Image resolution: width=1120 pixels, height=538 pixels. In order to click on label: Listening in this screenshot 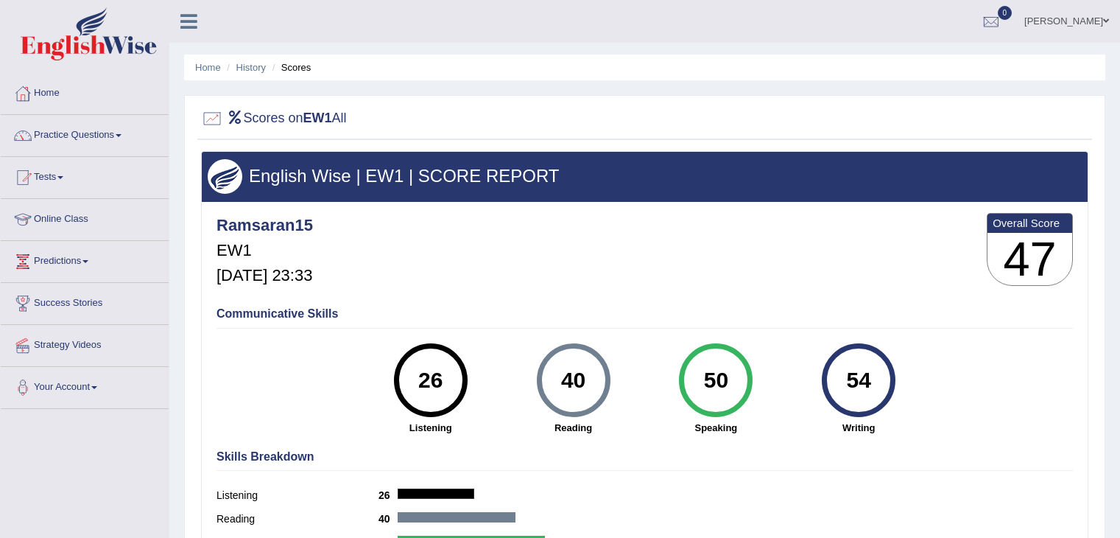, I will do `click(298, 495)`.